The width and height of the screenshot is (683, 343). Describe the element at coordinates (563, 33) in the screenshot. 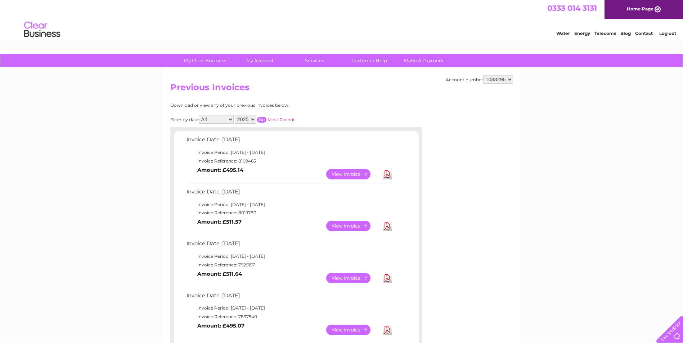

I see `a: Water` at that location.